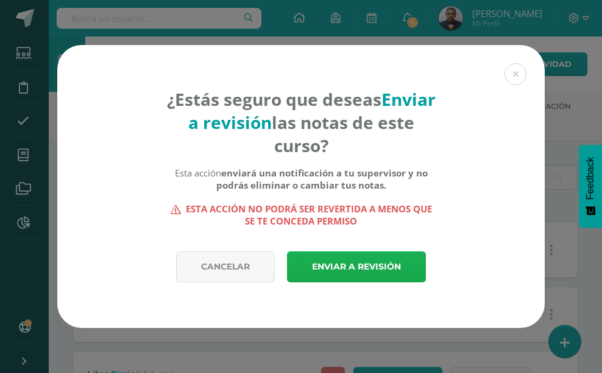  What do you see at coordinates (301, 122) in the screenshot?
I see `h4: ¿Estás seguro que deseas las notas de este curso?` at bounding box center [301, 122].